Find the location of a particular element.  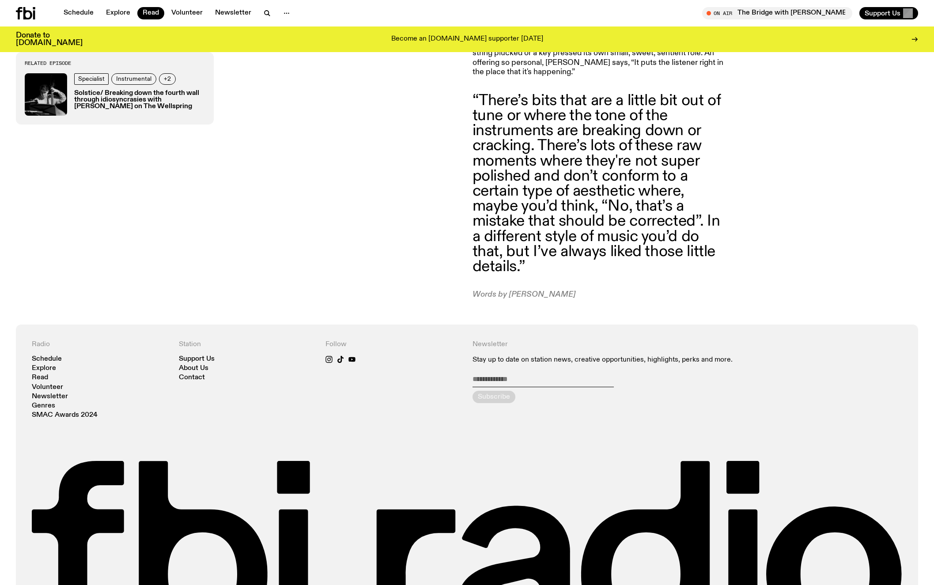

h4: Station is located at coordinates (247, 345).